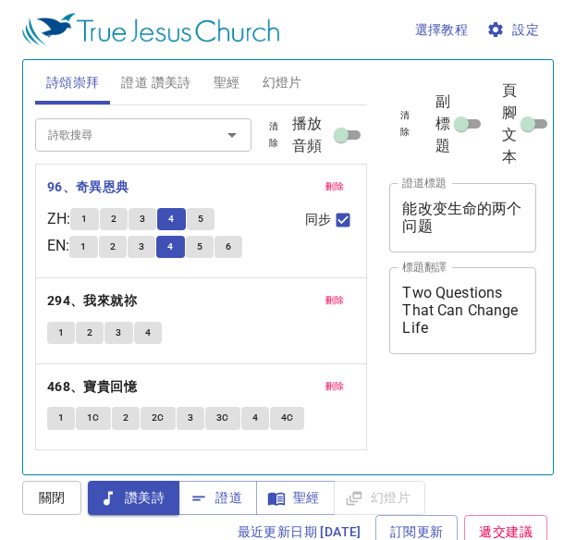 The width and height of the screenshot is (576, 540). Describe the element at coordinates (514, 30) in the screenshot. I see `button: 設定` at that location.